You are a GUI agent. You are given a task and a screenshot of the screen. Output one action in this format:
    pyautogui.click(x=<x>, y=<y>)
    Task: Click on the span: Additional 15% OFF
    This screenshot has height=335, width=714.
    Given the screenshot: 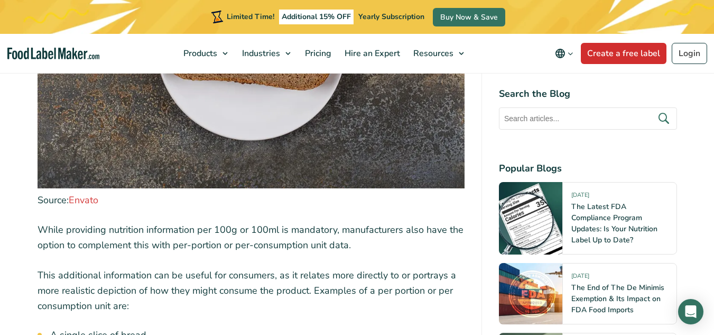 What is the action you would take?
    pyautogui.click(x=316, y=17)
    